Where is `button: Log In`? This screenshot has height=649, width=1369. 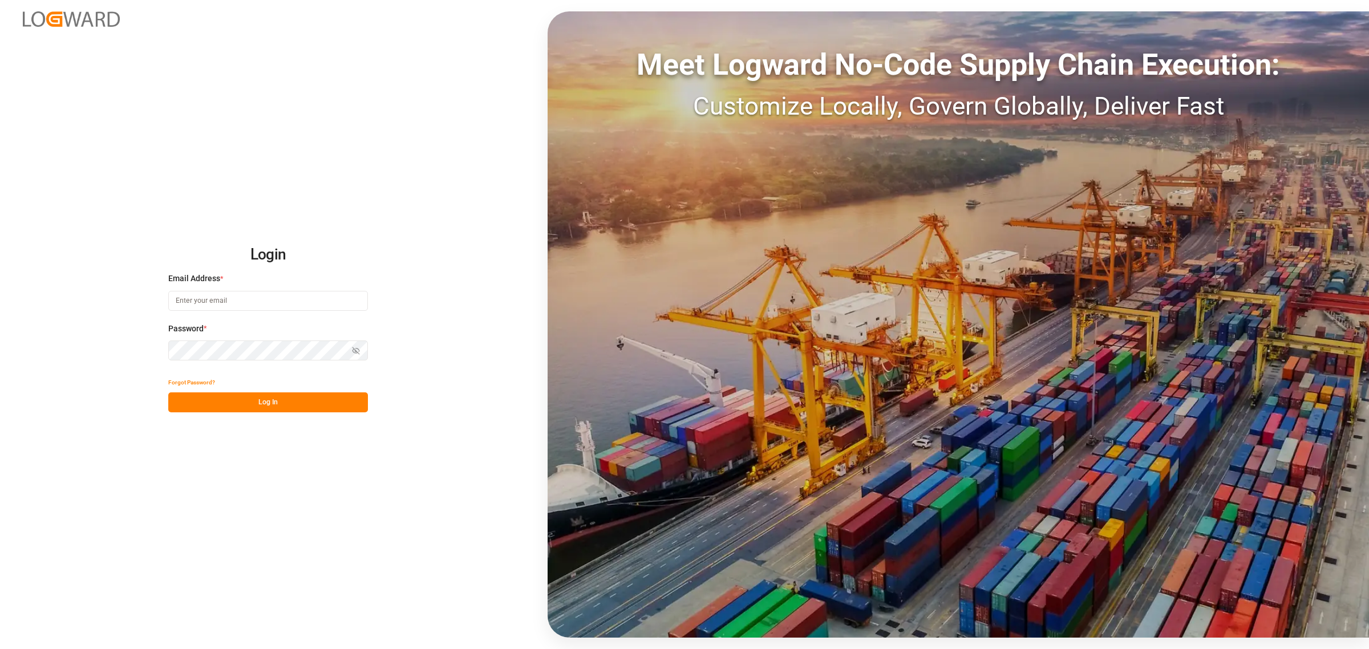 button: Log In is located at coordinates (268, 402).